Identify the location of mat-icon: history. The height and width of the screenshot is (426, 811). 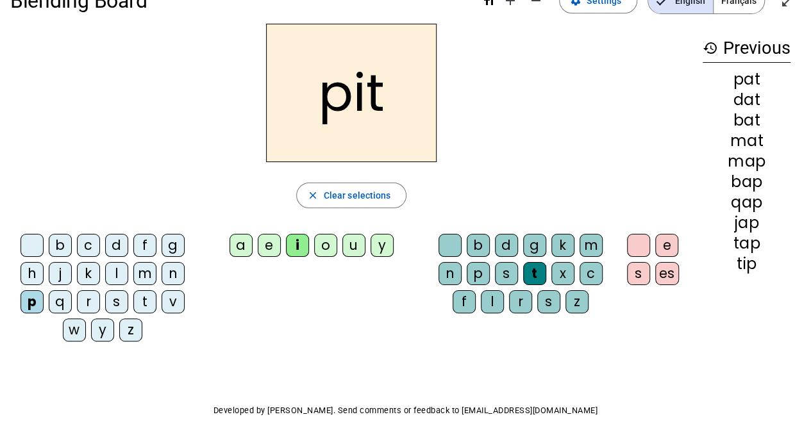
(710, 48).